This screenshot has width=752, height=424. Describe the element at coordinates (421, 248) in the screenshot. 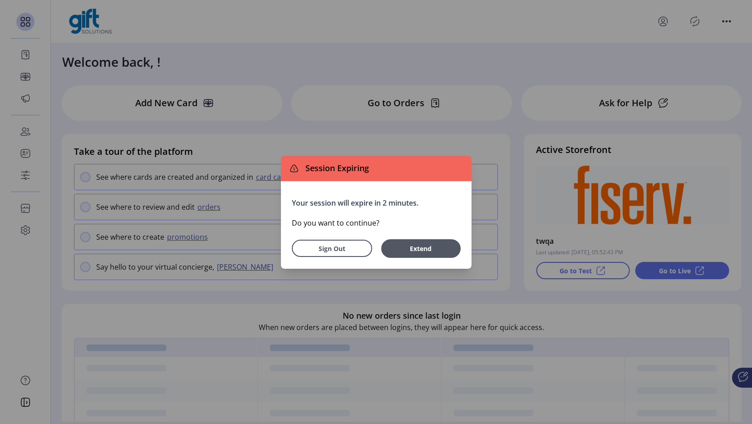

I see `span: Extend` at that location.